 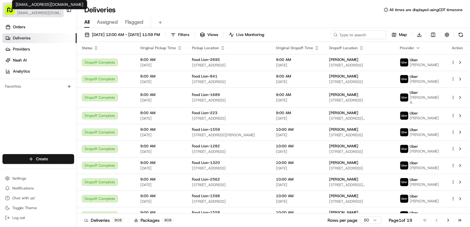 What do you see at coordinates (461, 35) in the screenshot?
I see `button: Refresh` at bounding box center [461, 35].